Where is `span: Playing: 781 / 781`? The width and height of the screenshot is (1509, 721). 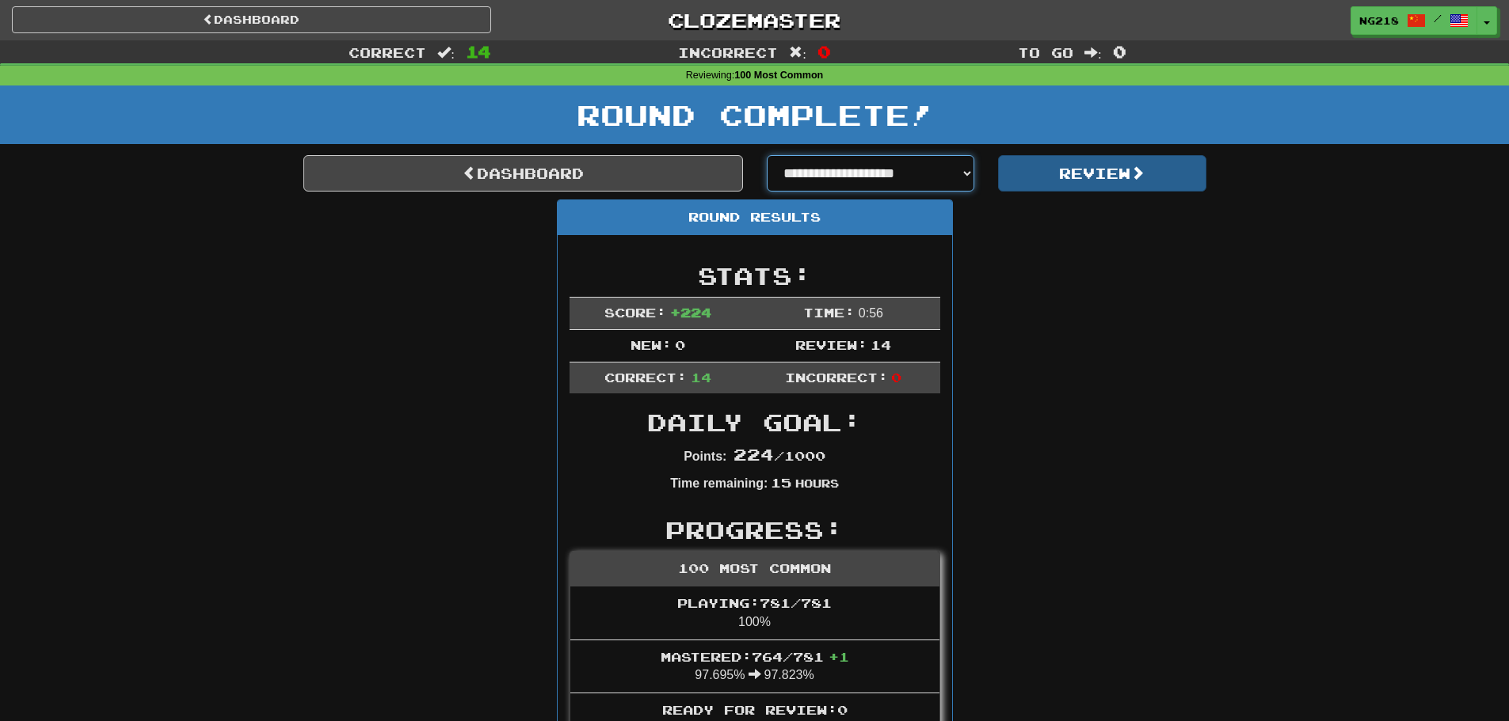
span: Playing: 781 / 781 is located at coordinates (754, 603).